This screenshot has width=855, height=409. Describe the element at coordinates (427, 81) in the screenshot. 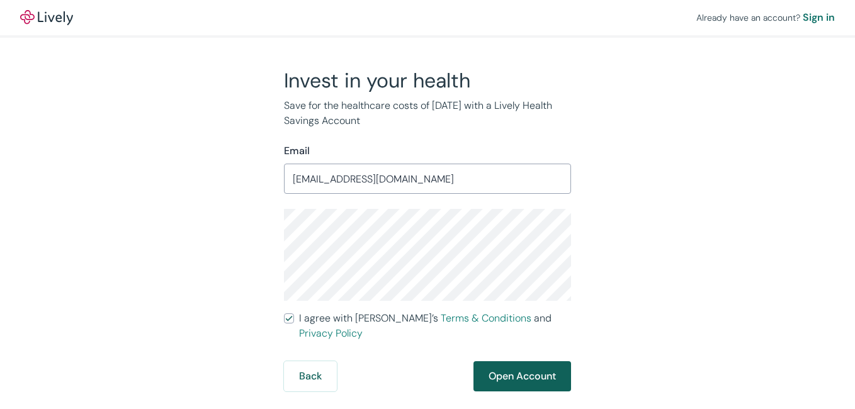

I see `h2: Invest in your health` at that location.